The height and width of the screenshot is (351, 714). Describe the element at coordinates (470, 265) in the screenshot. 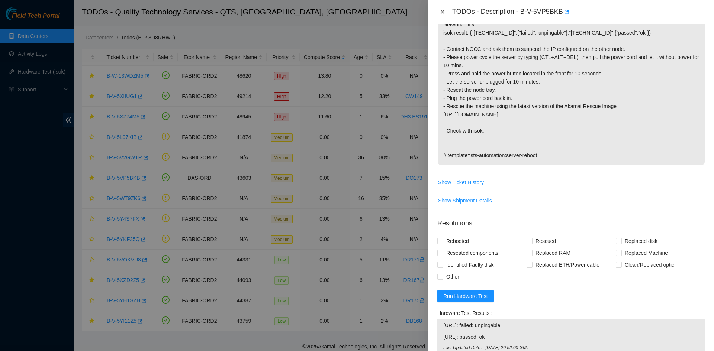

I see `span: Identified Faulty disk` at that location.